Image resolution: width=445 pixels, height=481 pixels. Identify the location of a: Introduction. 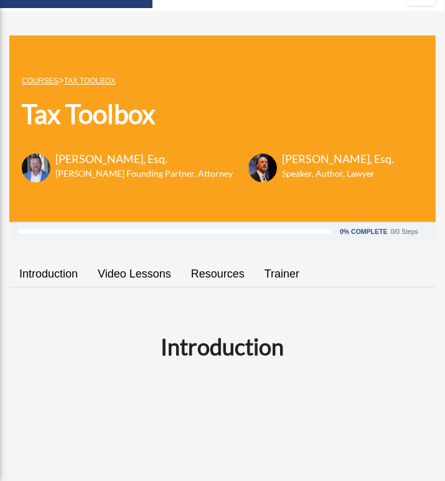
(49, 274).